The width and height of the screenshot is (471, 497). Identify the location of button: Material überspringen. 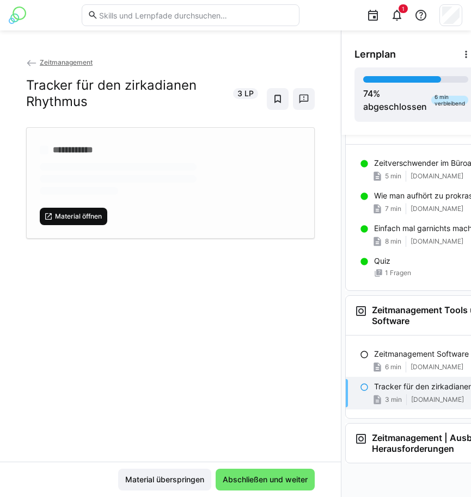
(164, 480).